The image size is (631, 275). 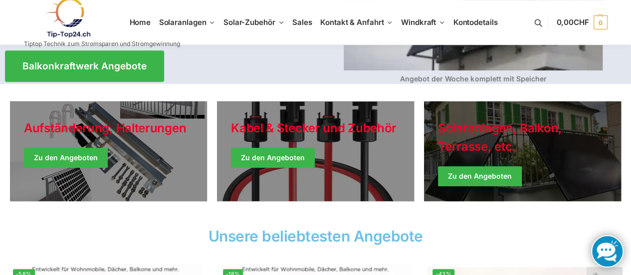 What do you see at coordinates (102, 44) in the screenshot?
I see `p: Tiptop Technik zum Stromsparen und Stromgewinnung` at bounding box center [102, 44].